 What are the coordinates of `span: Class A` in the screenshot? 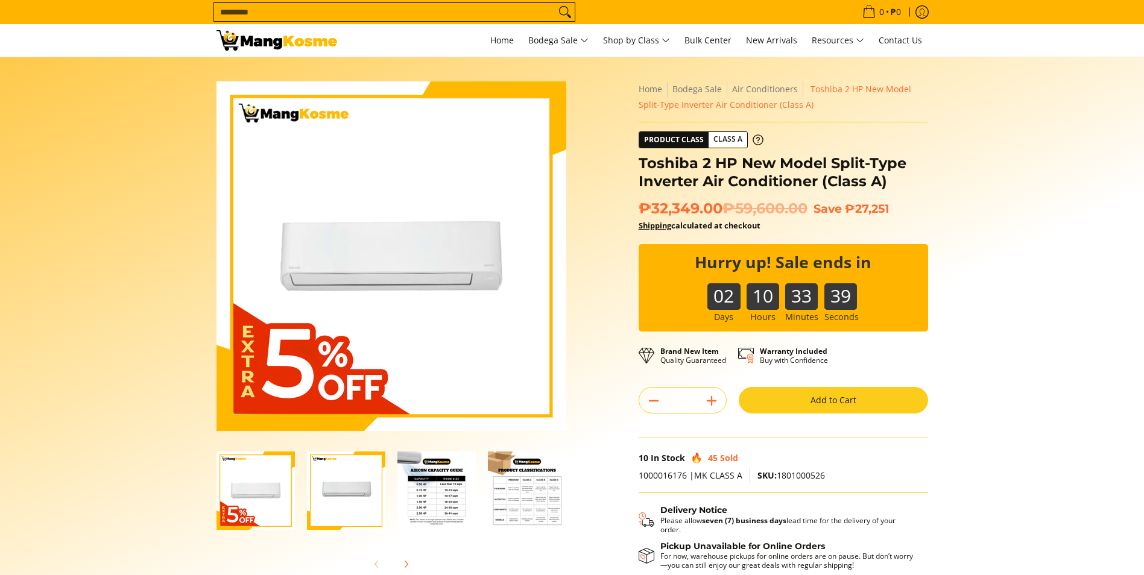 It's located at (728, 139).